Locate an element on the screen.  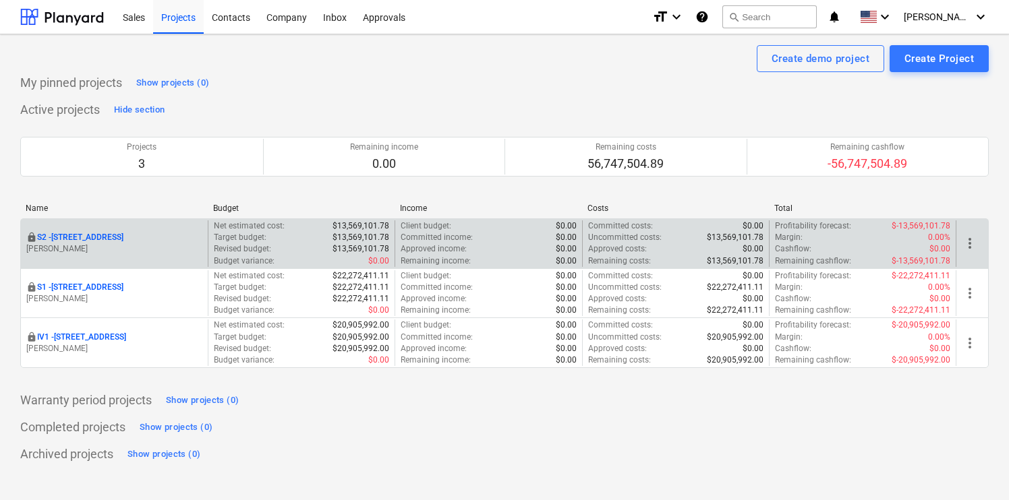
div: Total is located at coordinates (862, 208).